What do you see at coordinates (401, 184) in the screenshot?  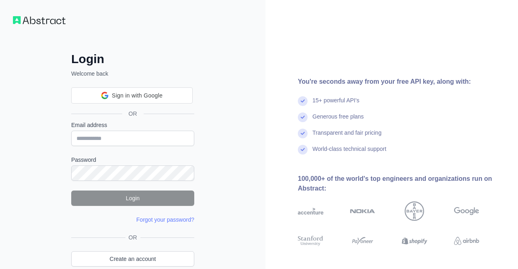 I see `div: 100,000+ of the world's top engineers and organizations run on Abstract:` at bounding box center [401, 184].